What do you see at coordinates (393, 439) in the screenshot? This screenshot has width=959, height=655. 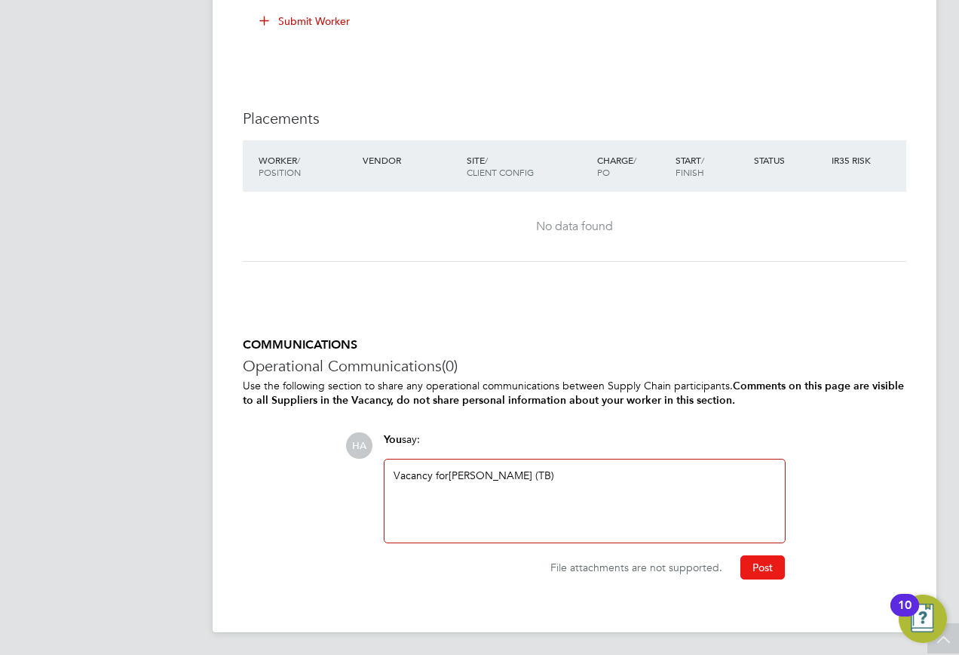 I see `span: You` at bounding box center [393, 439].